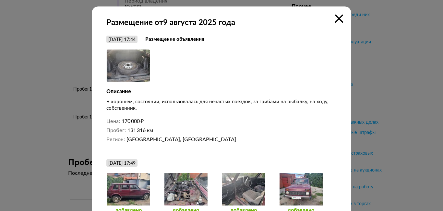 This screenshot has height=211, width=443. Describe the element at coordinates (116, 131) in the screenshot. I see `dt: Пробег` at that location.